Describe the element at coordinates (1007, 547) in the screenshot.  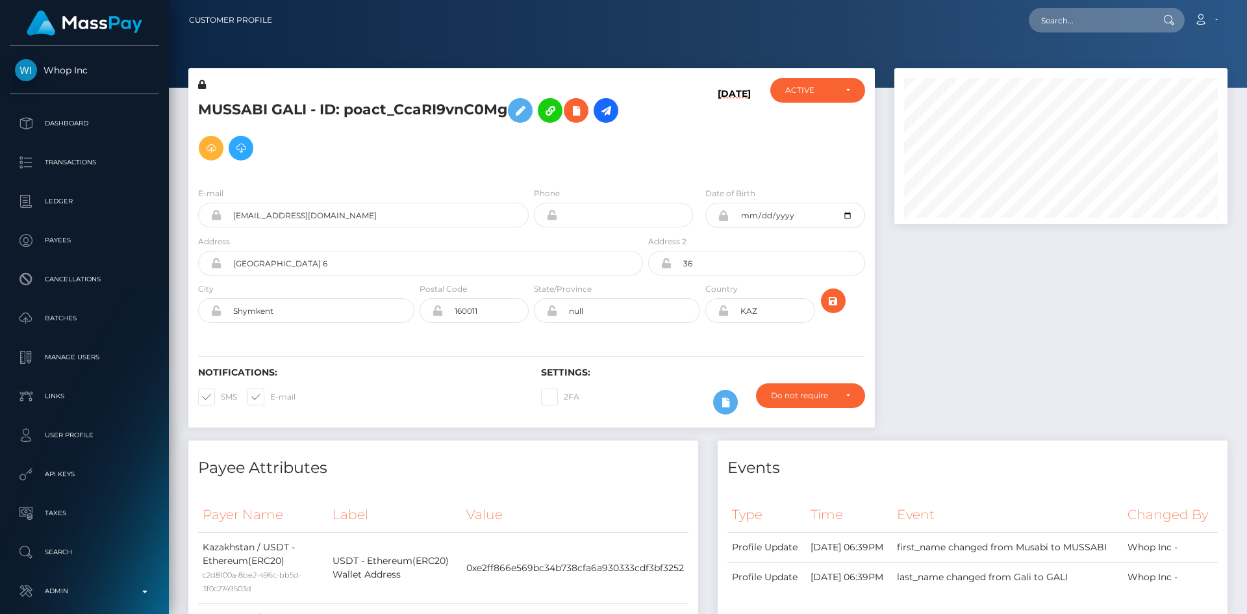
I see `td: first_name changed from Musabi to MUSSABI` at that location.